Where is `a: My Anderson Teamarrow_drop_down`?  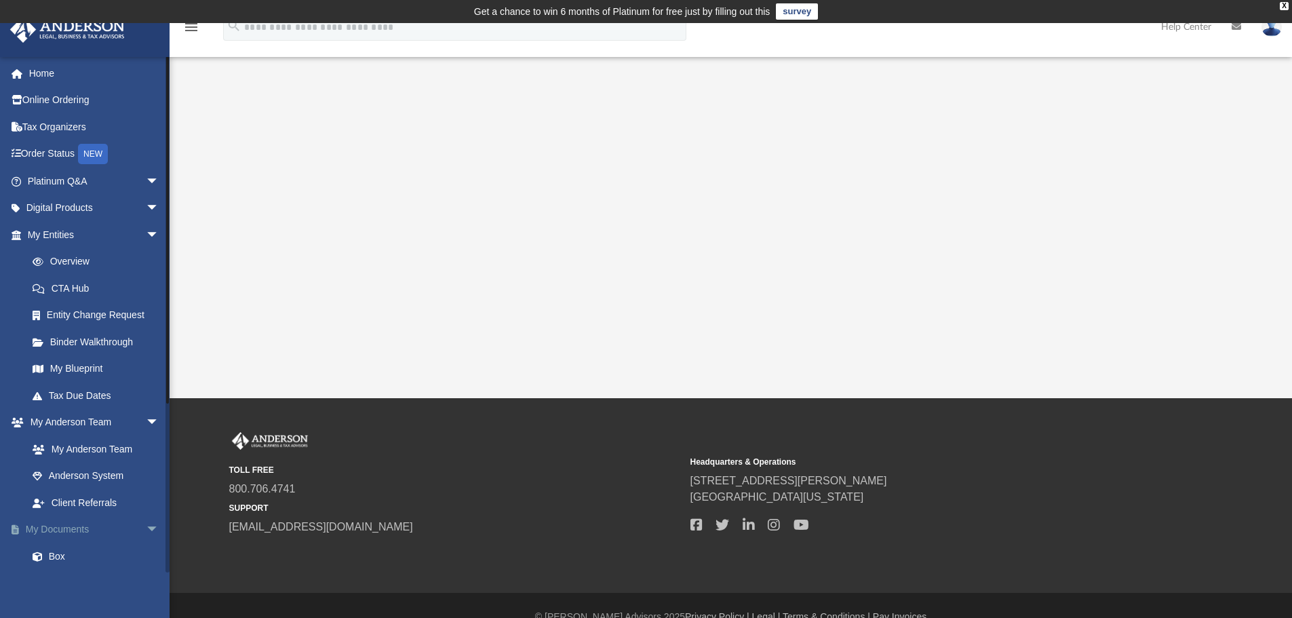 a: My Anderson Teamarrow_drop_down is located at coordinates (91, 422).